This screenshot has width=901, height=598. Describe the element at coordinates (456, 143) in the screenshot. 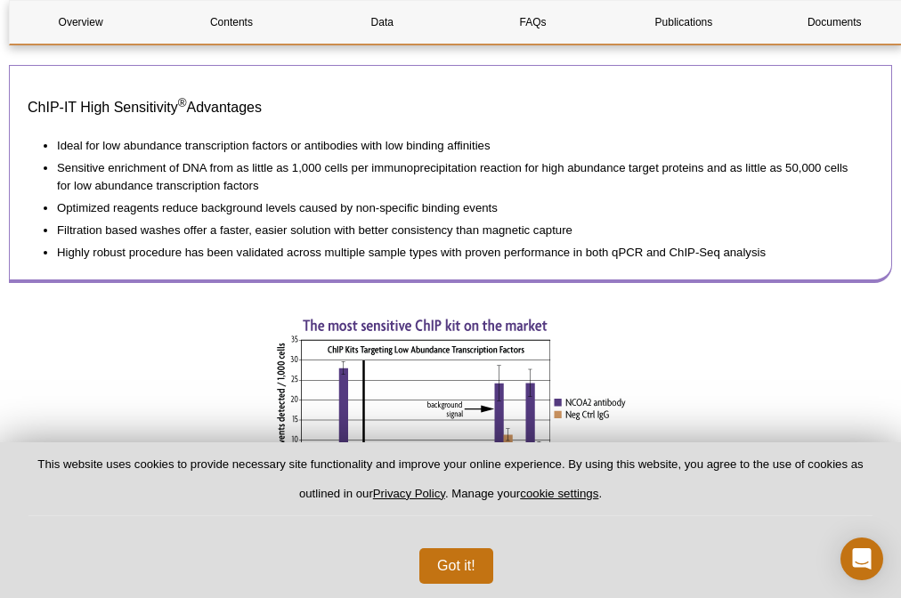

I see `li: Ideal for low abundance transcription factors or antibodies with low binding affinities` at that location.